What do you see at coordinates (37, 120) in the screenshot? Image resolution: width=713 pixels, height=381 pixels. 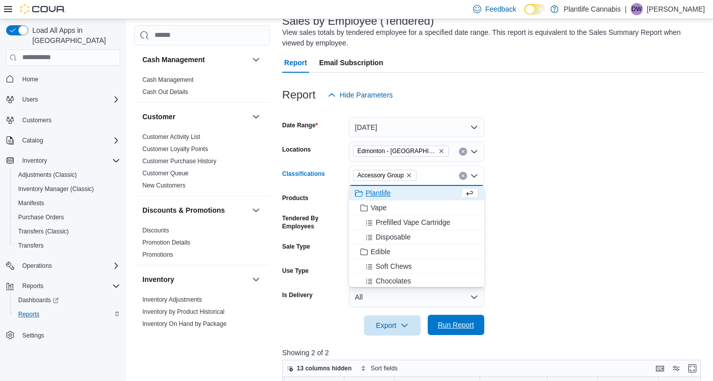 I see `span: Customers` at bounding box center [37, 120].